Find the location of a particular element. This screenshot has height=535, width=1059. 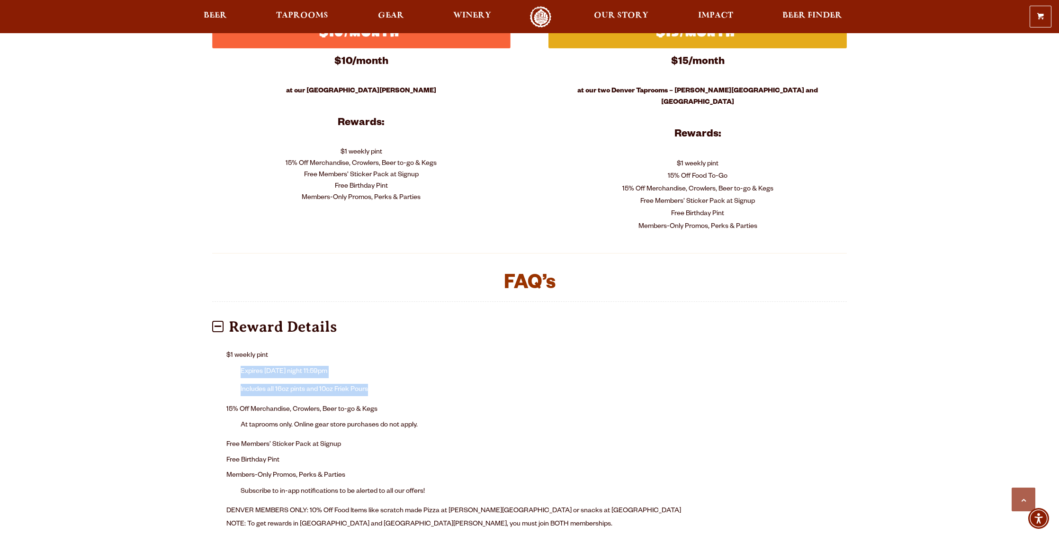

li: 15% Off Merchandise, Crowlers, Beer to-go & Kegs is located at coordinates (529, 419).